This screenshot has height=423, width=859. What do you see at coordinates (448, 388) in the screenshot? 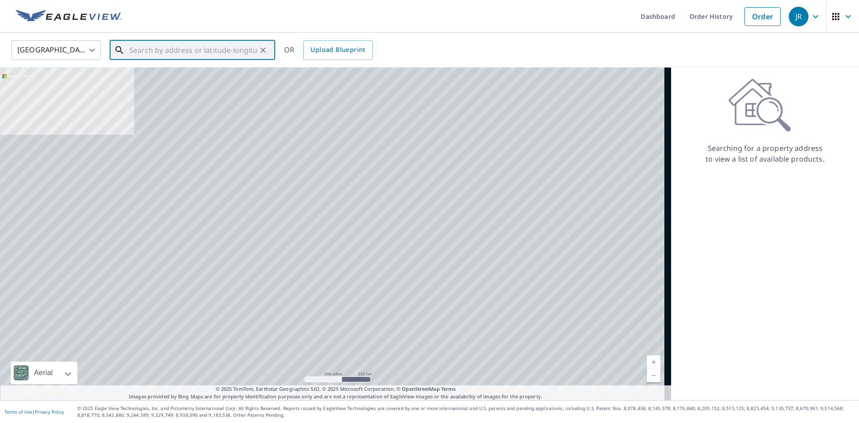
I see `a: Terms` at bounding box center [448, 388].